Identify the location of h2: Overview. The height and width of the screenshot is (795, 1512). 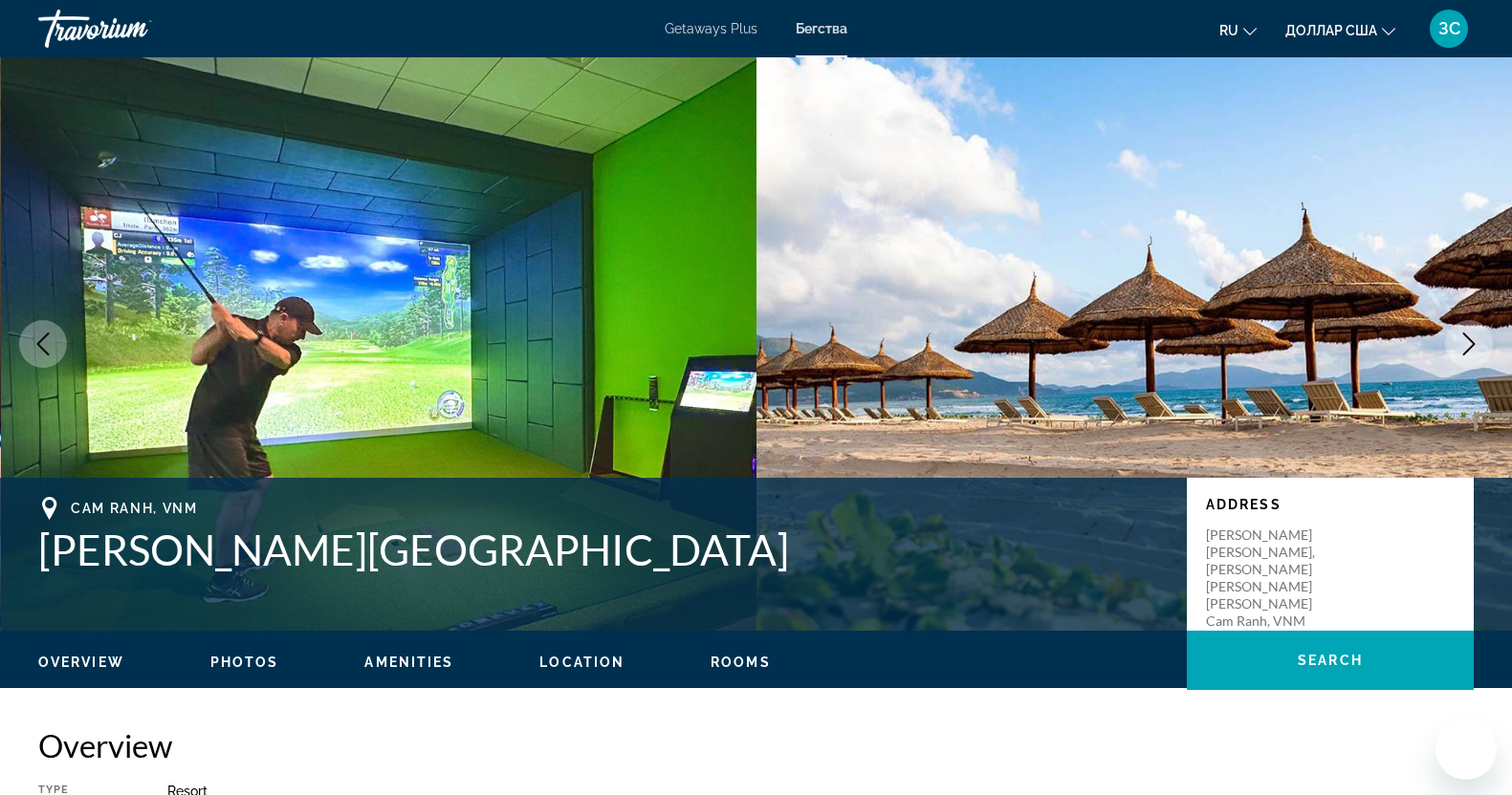
(756, 746).